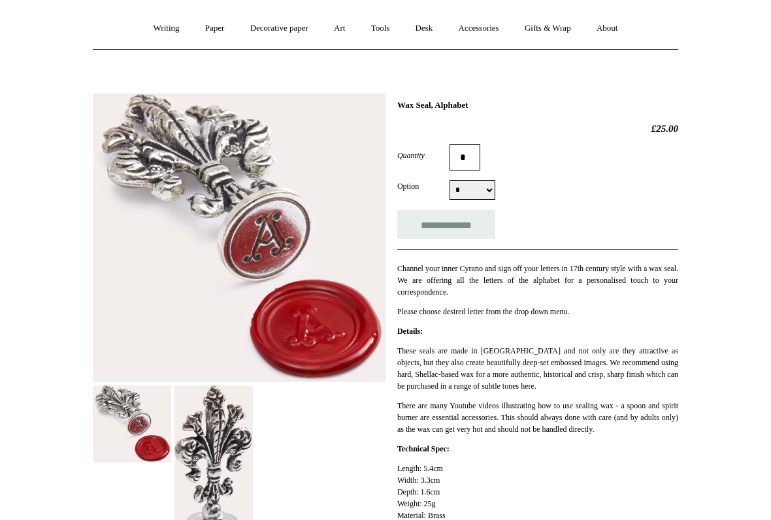 The image size is (771, 520). I want to click on a: Accessories, so click(479, 28).